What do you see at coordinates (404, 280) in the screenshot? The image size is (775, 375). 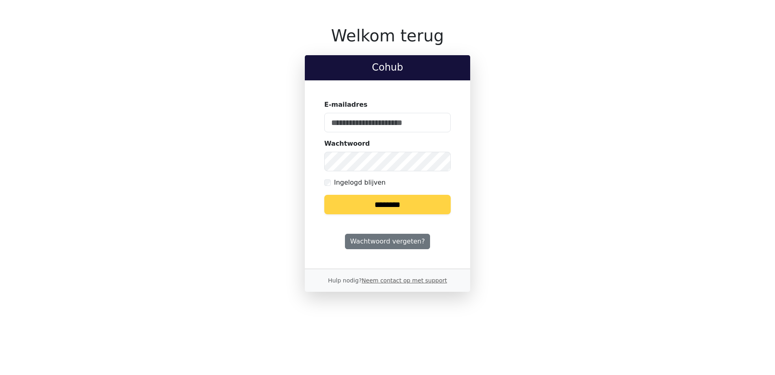 I see `a: Neem contact op met support` at bounding box center [404, 280].